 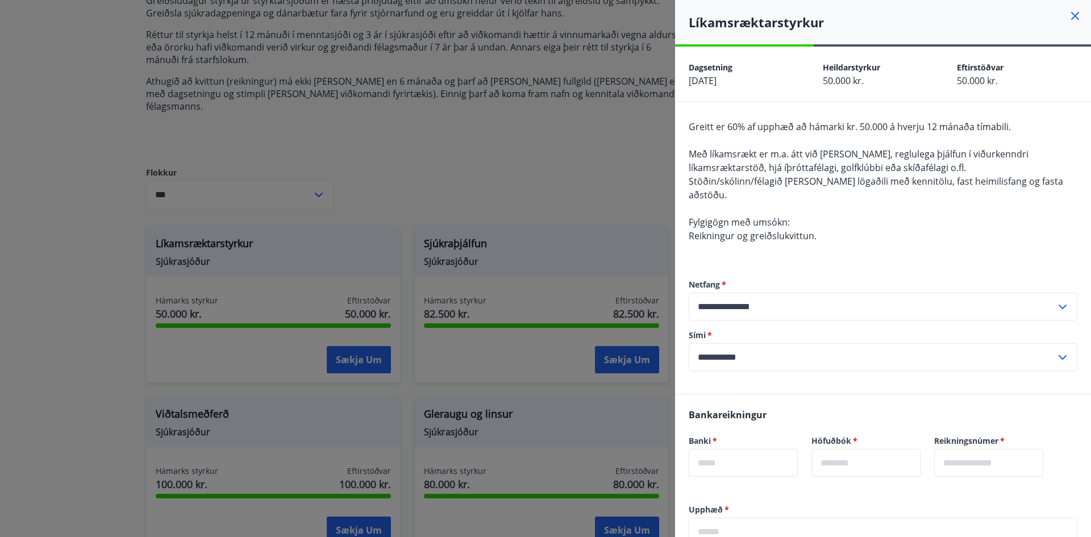 What do you see at coordinates (889, 22) in the screenshot?
I see `h4: Líkamsræktarstyrkur` at bounding box center [889, 22].